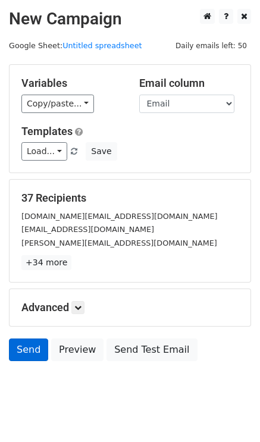 This screenshot has width=260, height=442. Describe the element at coordinates (29, 350) in the screenshot. I see `a: Send` at that location.